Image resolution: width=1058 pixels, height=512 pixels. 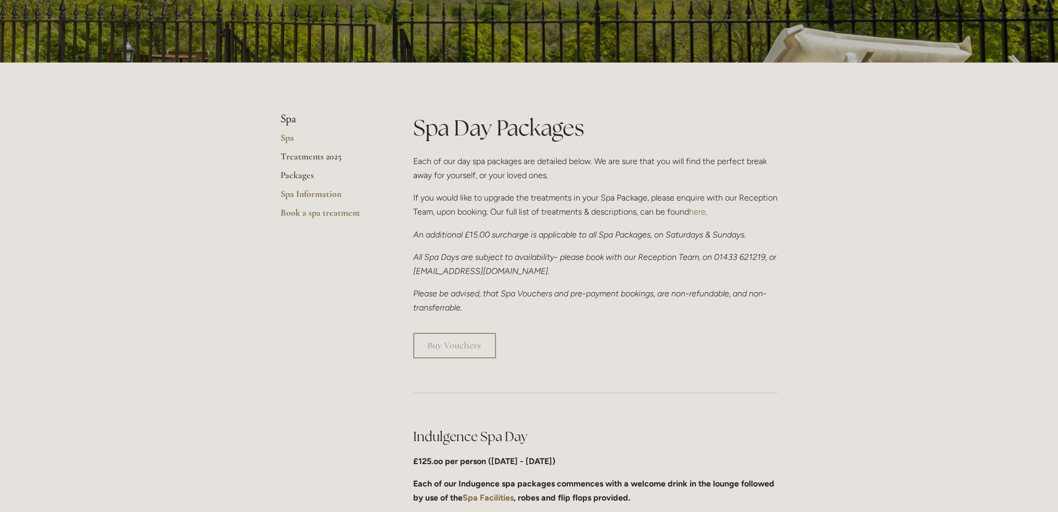 I want to click on a: Treatments 2025, so click(x=330, y=160).